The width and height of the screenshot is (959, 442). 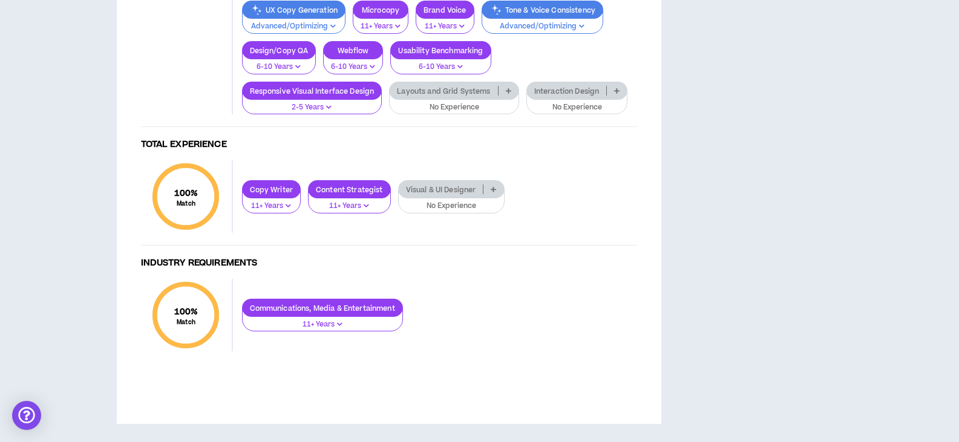 What do you see at coordinates (272, 189) in the screenshot?
I see `p: Copy Writer` at bounding box center [272, 189].